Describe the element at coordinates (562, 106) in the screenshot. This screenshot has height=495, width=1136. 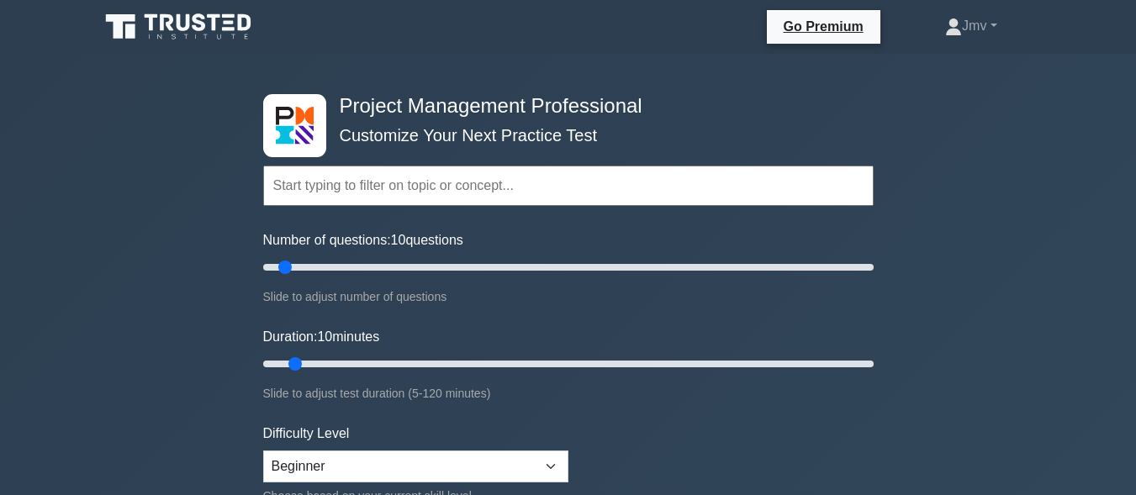
I see `h4: Project Management Professional` at that location.